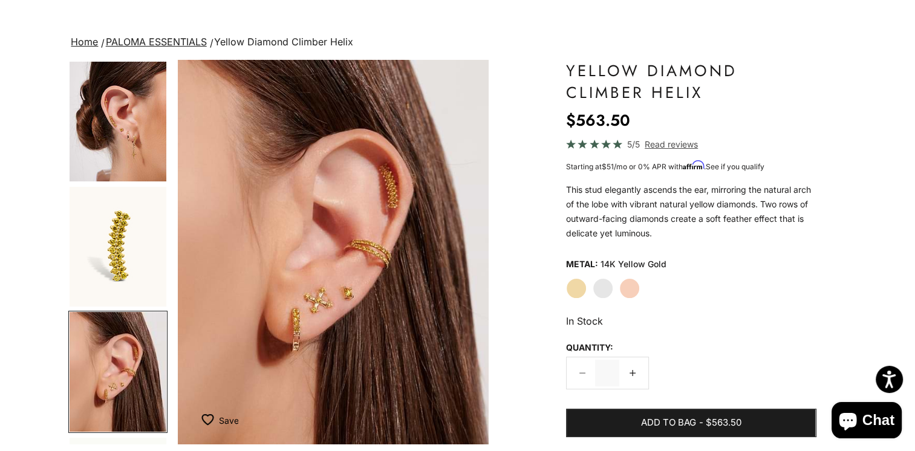 This screenshot has width=915, height=451. Describe the element at coordinates (457, 42) in the screenshot. I see `nav: breadcrumbs` at that location.